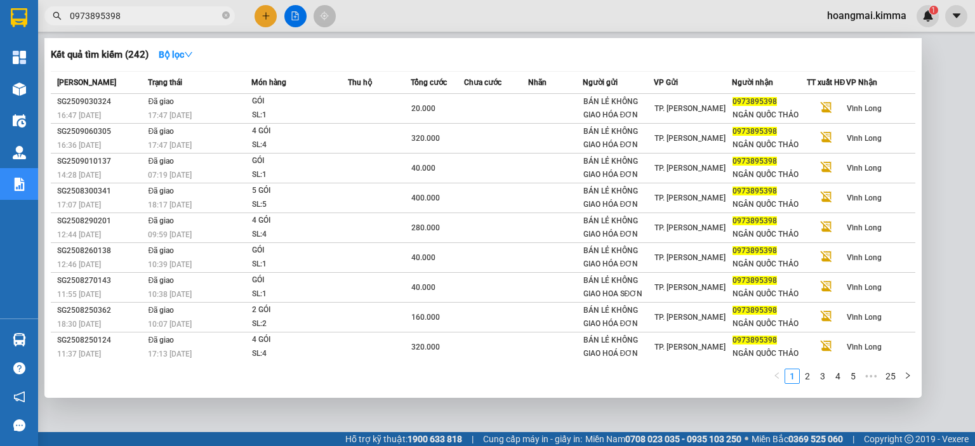 The height and width of the screenshot is (446, 975). Describe the element at coordinates (838, 377) in the screenshot. I see `a: 4` at that location.